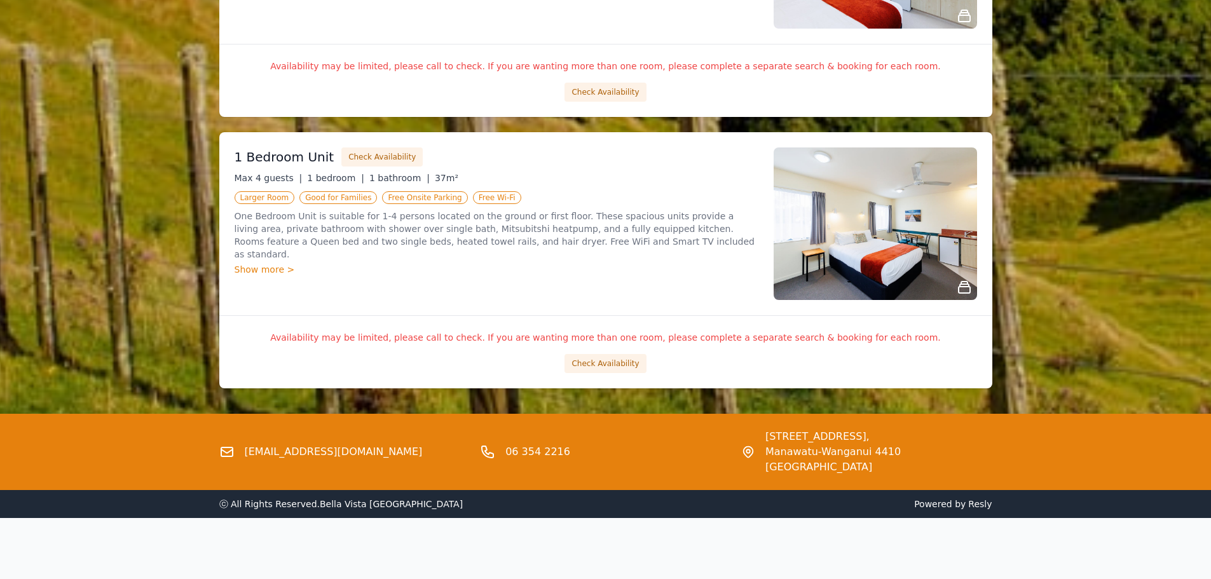 The width and height of the screenshot is (1211, 579). I want to click on span: Free Wi-Fi, so click(497, 198).